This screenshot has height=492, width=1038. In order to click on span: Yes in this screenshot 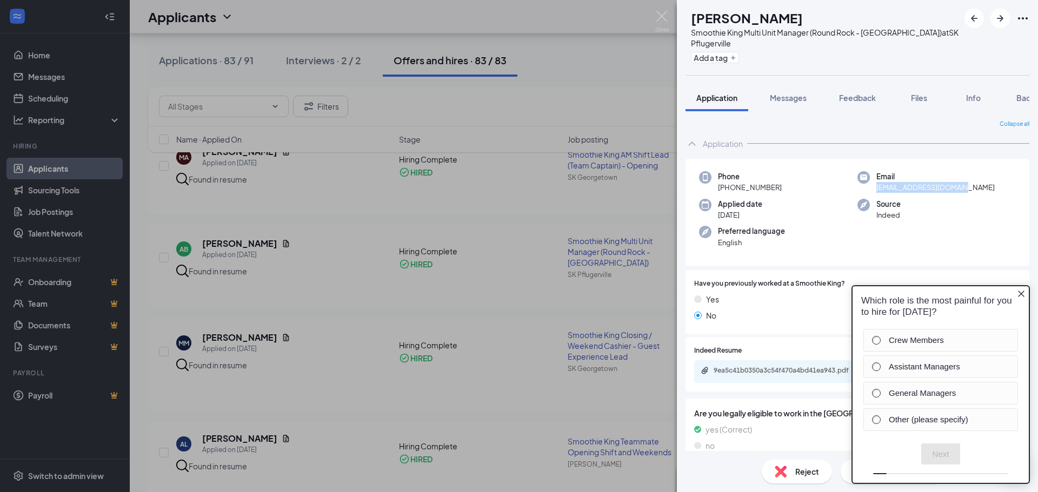, I will do `click(712, 299)`.